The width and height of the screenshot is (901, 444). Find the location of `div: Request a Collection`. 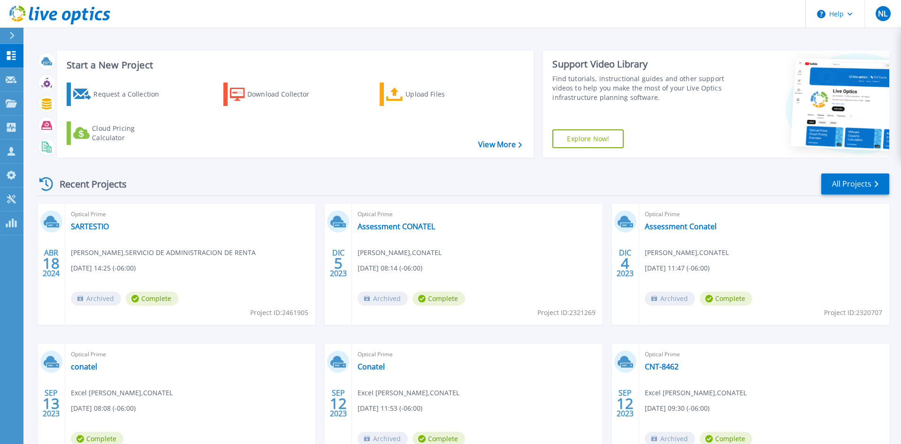

div: Request a Collection is located at coordinates (131, 94).